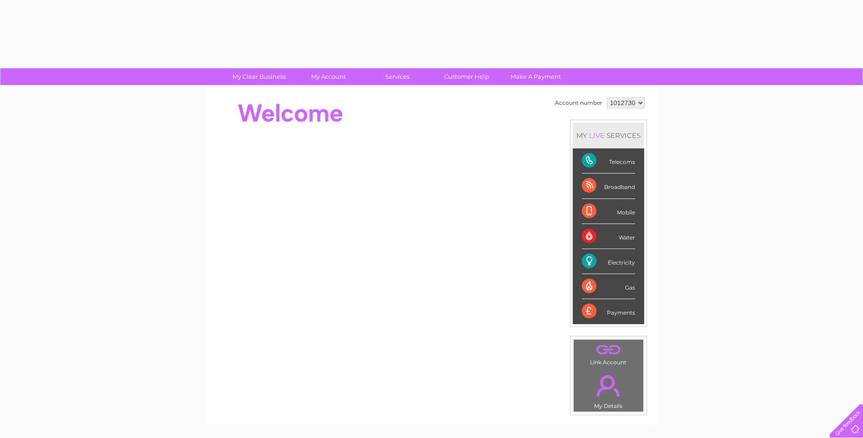 The width and height of the screenshot is (863, 438). I want to click on div: Telecoms, so click(608, 161).